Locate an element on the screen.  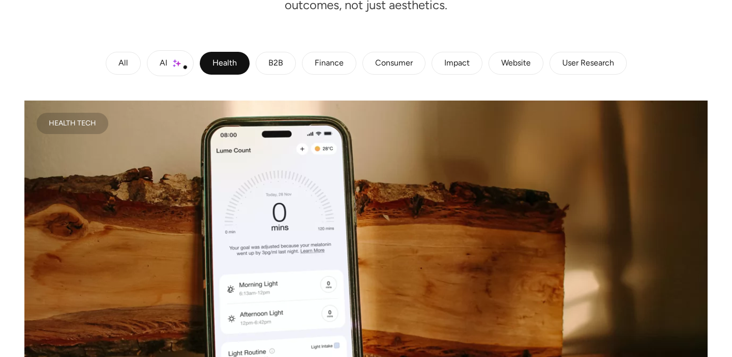
div: B2B is located at coordinates (276, 64).